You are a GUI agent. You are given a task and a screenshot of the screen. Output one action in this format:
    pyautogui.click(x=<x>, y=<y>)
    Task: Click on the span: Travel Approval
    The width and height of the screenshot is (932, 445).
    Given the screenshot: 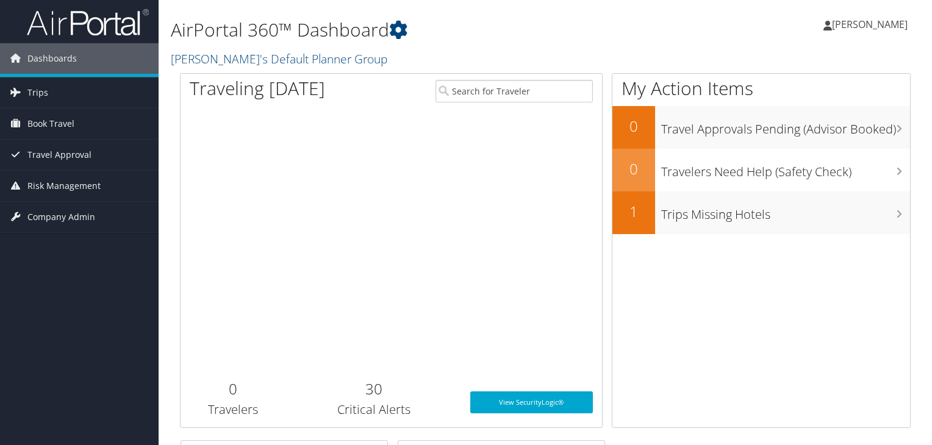 What is the action you would take?
    pyautogui.click(x=59, y=155)
    